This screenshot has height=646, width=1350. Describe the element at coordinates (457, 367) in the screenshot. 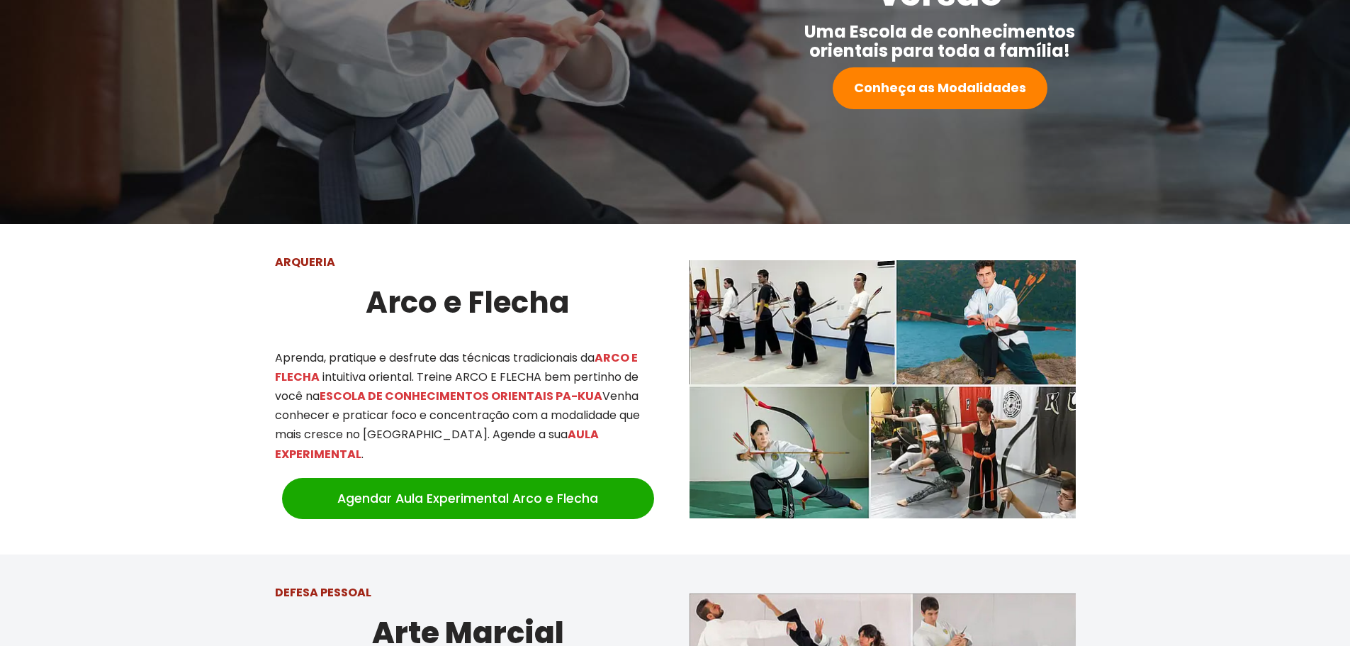

I see `mark: ARCO E FLECHA` at that location.